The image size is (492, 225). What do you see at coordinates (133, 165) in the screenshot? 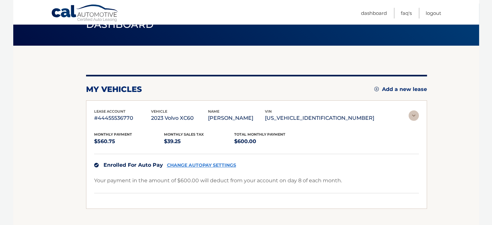
I see `span: Enrolled For Auto Pay` at bounding box center [133, 165].